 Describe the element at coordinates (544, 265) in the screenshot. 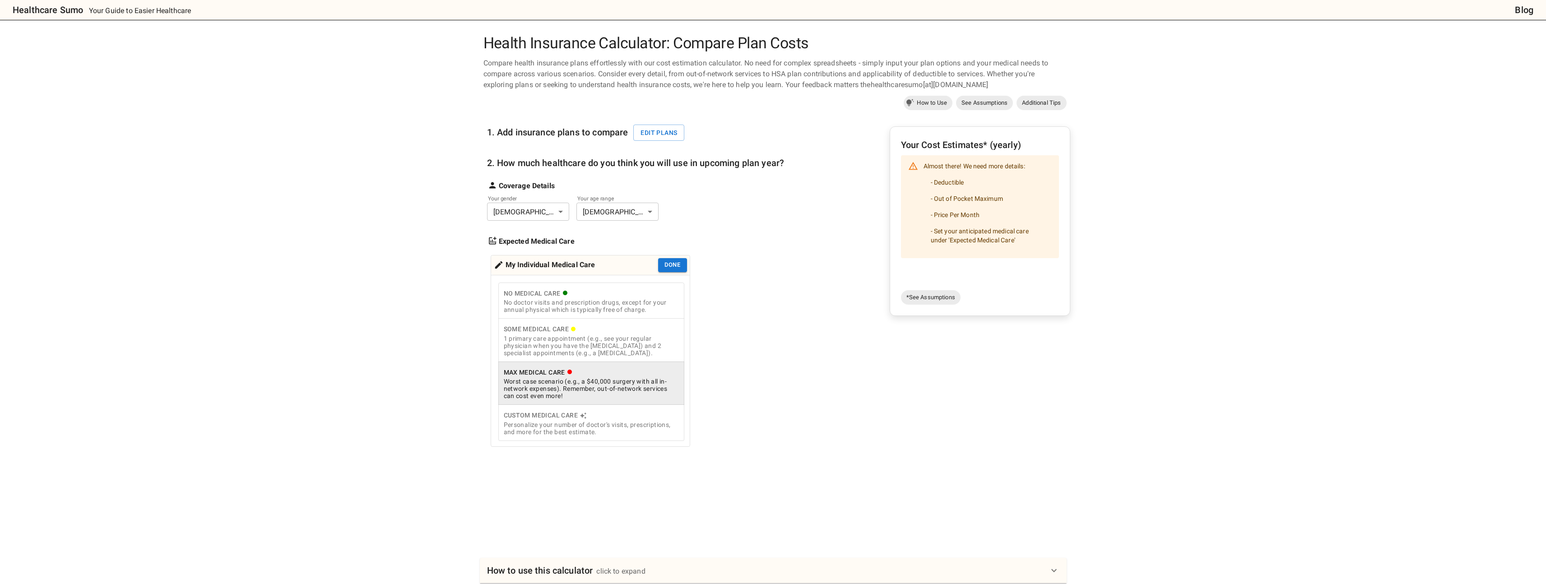

I see `div: My Individual Medical Care` at that location.